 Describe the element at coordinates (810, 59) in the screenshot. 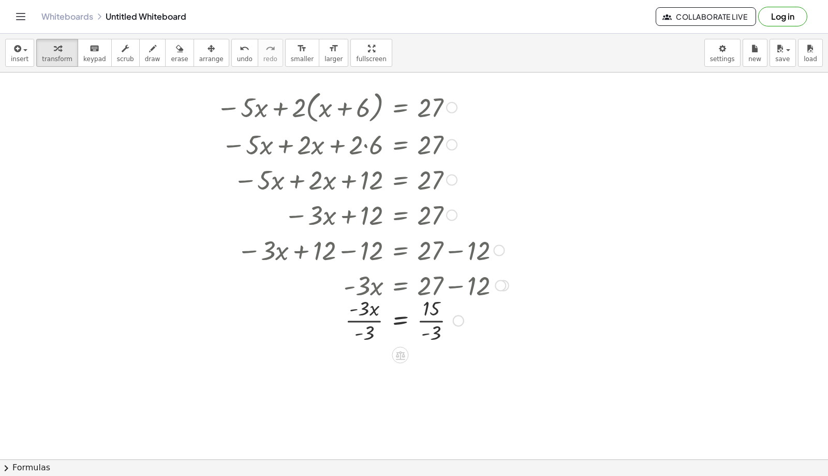

I see `span: load` at that location.